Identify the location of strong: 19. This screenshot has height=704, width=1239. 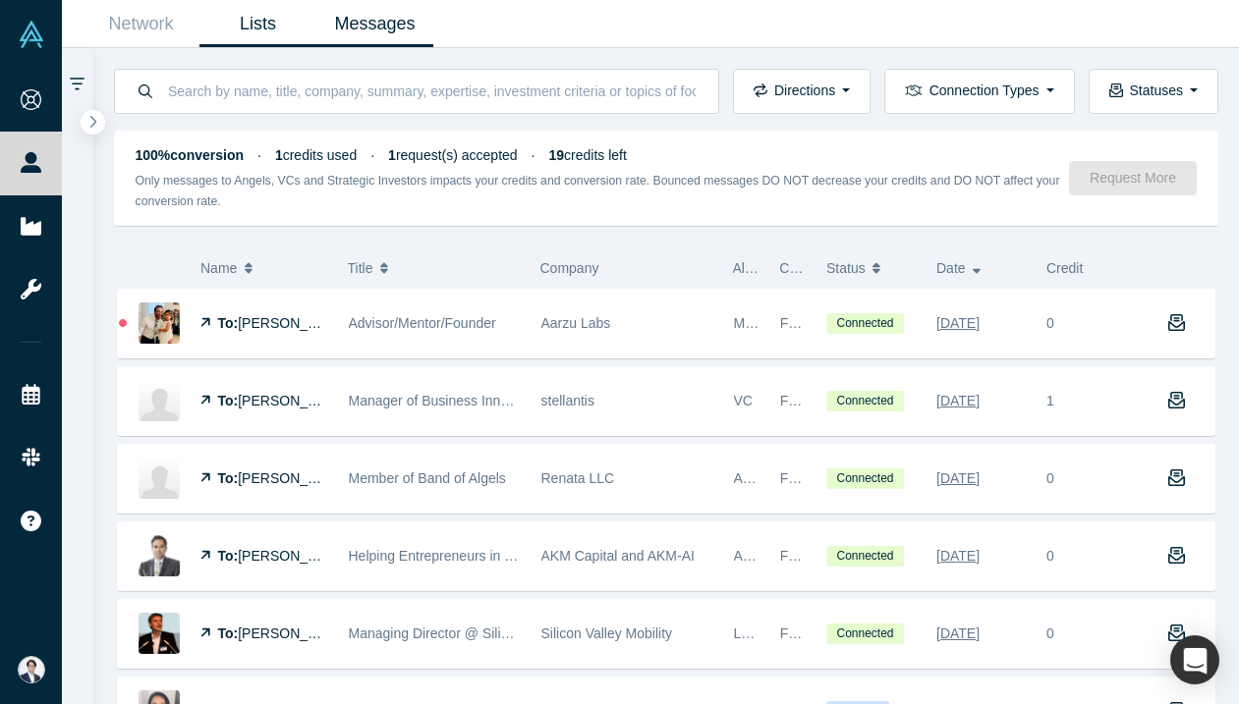
(557, 155).